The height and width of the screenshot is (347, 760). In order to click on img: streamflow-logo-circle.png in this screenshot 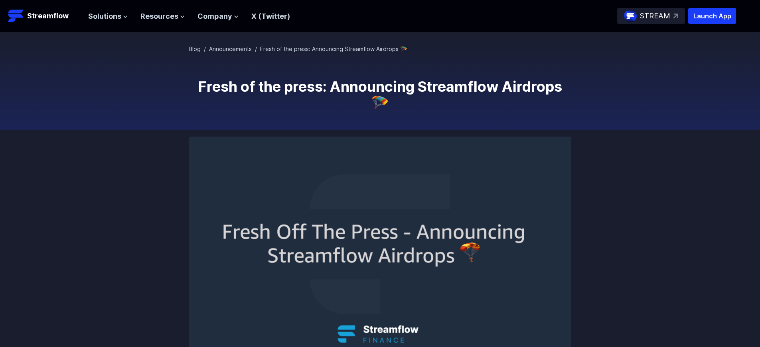, I will do `click(630, 16)`.